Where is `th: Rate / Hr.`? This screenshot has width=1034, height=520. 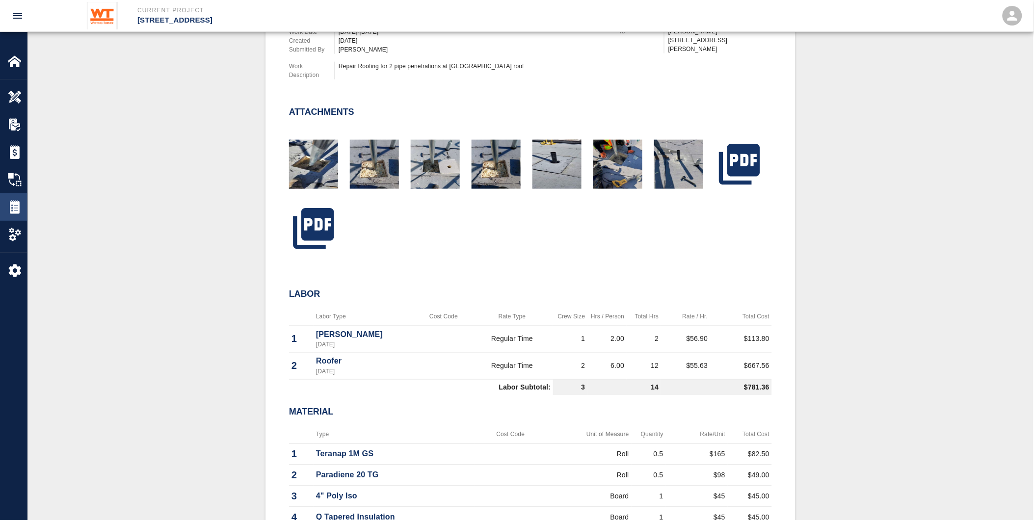 th: Rate / Hr. is located at coordinates (685, 316).